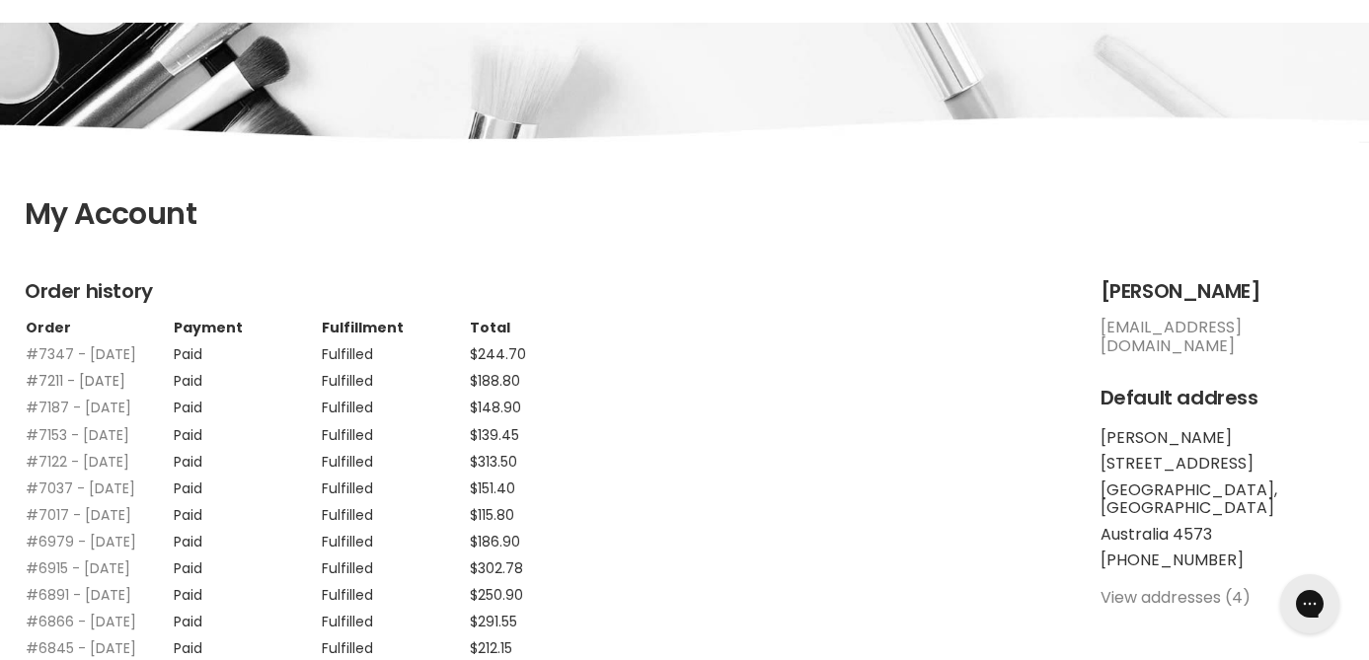 The width and height of the screenshot is (1369, 660). What do you see at coordinates (1222, 398) in the screenshot?
I see `h2: Default address` at bounding box center [1222, 398].